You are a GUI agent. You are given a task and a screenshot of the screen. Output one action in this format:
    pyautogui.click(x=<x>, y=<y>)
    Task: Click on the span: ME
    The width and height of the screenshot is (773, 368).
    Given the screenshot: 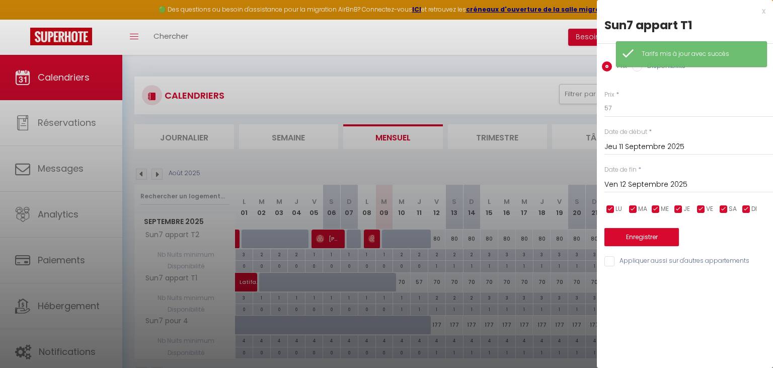 What is the action you would take?
    pyautogui.click(x=664, y=209)
    